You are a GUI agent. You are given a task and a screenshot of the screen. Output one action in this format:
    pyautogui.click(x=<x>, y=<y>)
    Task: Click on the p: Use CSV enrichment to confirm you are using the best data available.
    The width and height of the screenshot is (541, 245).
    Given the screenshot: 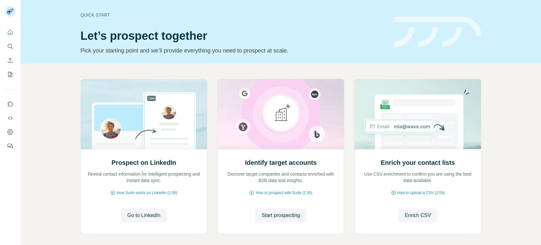 What is the action you would take?
    pyautogui.click(x=418, y=177)
    